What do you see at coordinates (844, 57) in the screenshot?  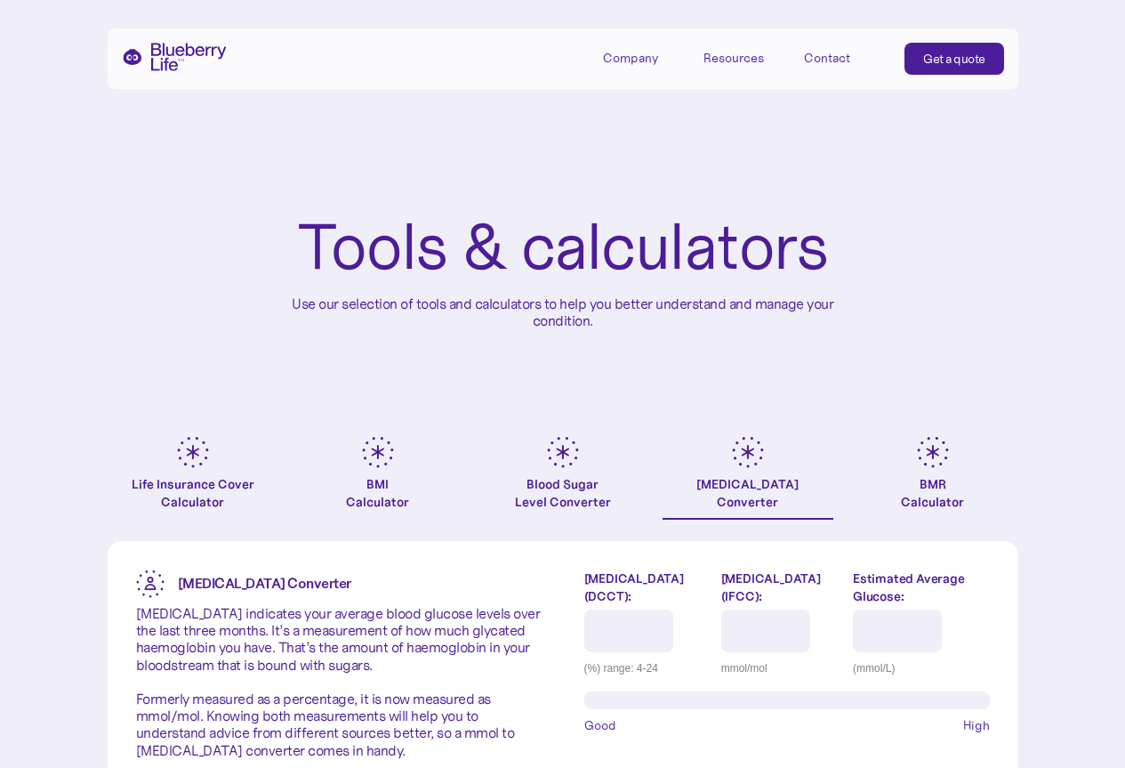 I see `a: Contact` at bounding box center [844, 57].